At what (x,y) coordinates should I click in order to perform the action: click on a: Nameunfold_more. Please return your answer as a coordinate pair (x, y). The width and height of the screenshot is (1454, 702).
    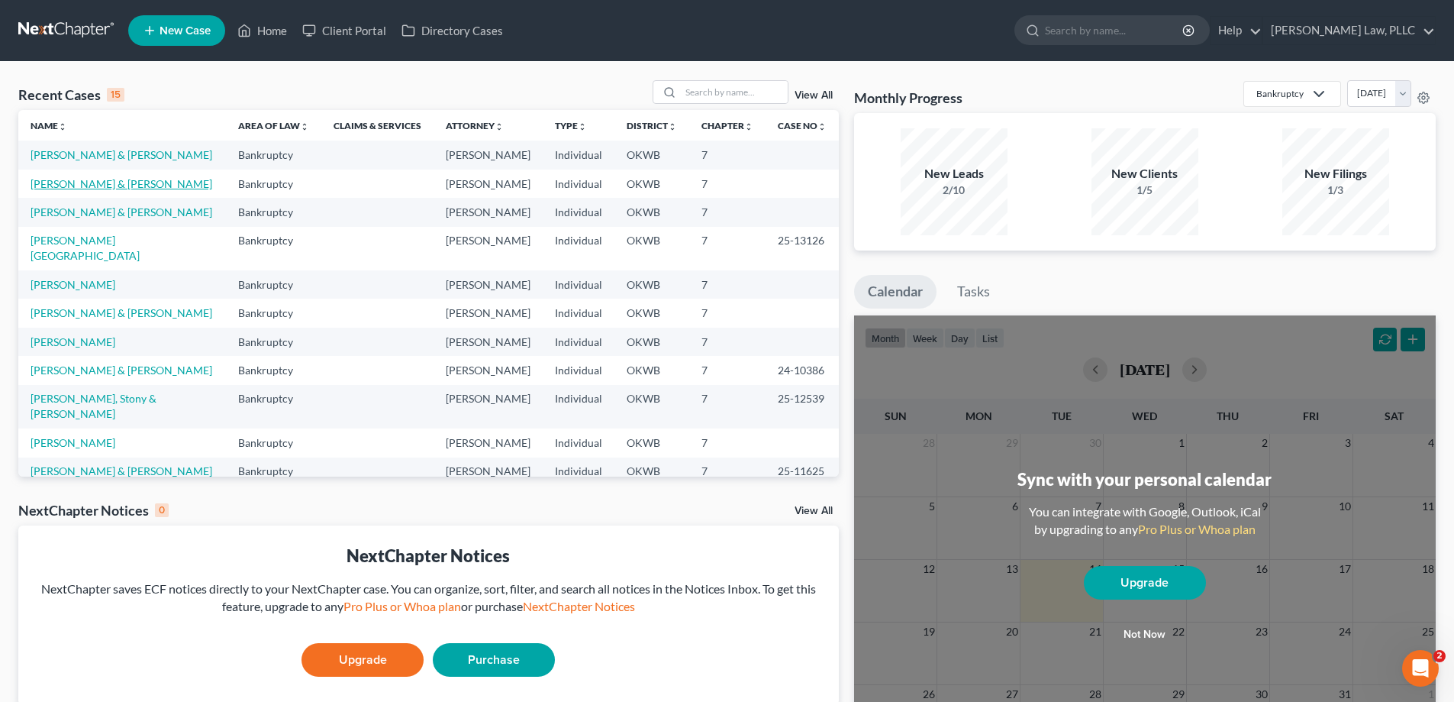
    Looking at the image, I should click on (49, 125).